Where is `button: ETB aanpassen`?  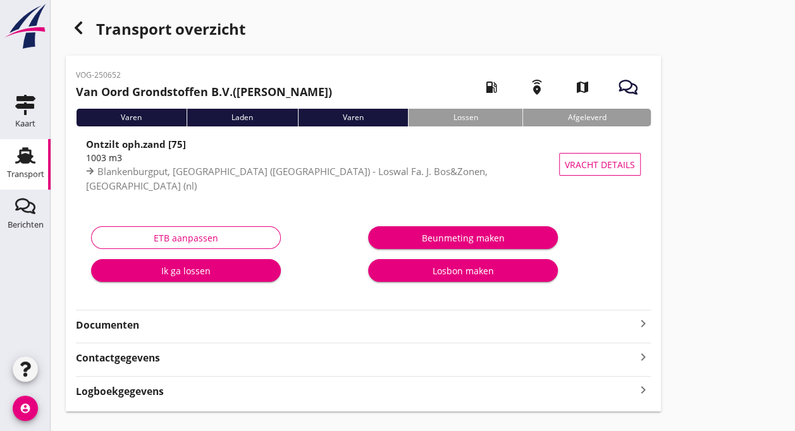
button: ETB aanpassen is located at coordinates (186, 238).